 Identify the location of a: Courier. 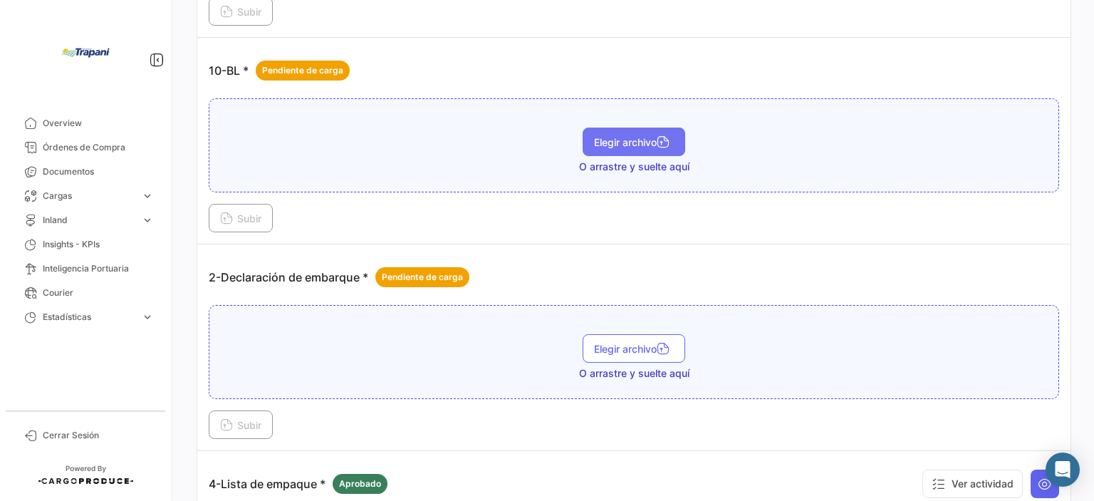
(85, 293).